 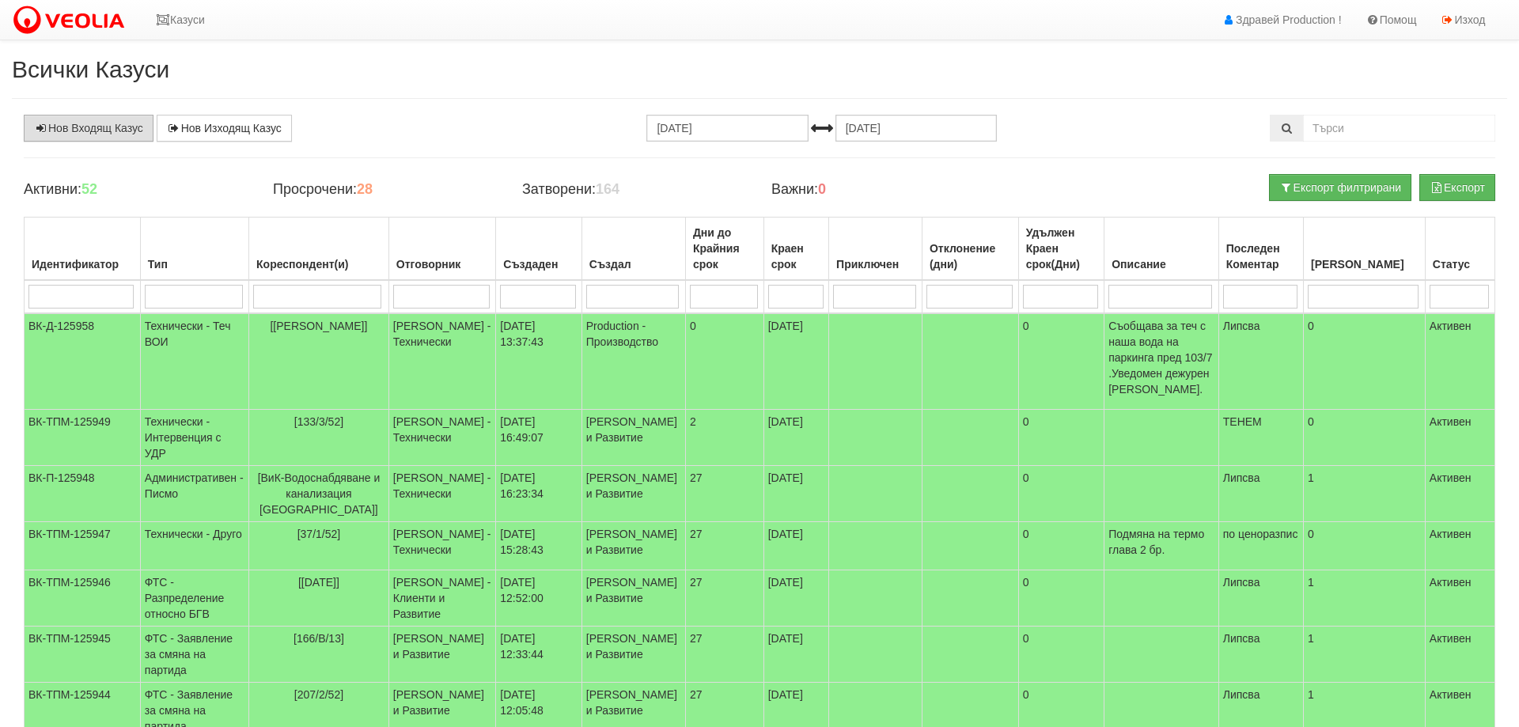 What do you see at coordinates (82, 654) in the screenshot?
I see `td: ВК-ТПМ-125945` at bounding box center [82, 654].